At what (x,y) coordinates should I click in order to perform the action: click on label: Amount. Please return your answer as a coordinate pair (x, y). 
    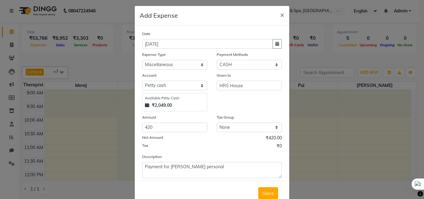
    Looking at the image, I should click on (149, 117).